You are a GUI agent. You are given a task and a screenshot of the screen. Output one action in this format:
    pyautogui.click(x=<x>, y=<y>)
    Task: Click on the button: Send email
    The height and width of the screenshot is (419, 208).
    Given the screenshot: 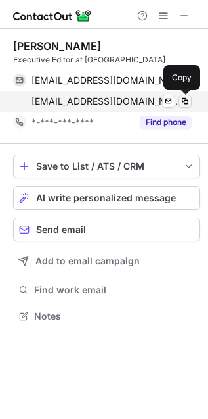 What is the action you would take?
    pyautogui.click(x=106, y=229)
    